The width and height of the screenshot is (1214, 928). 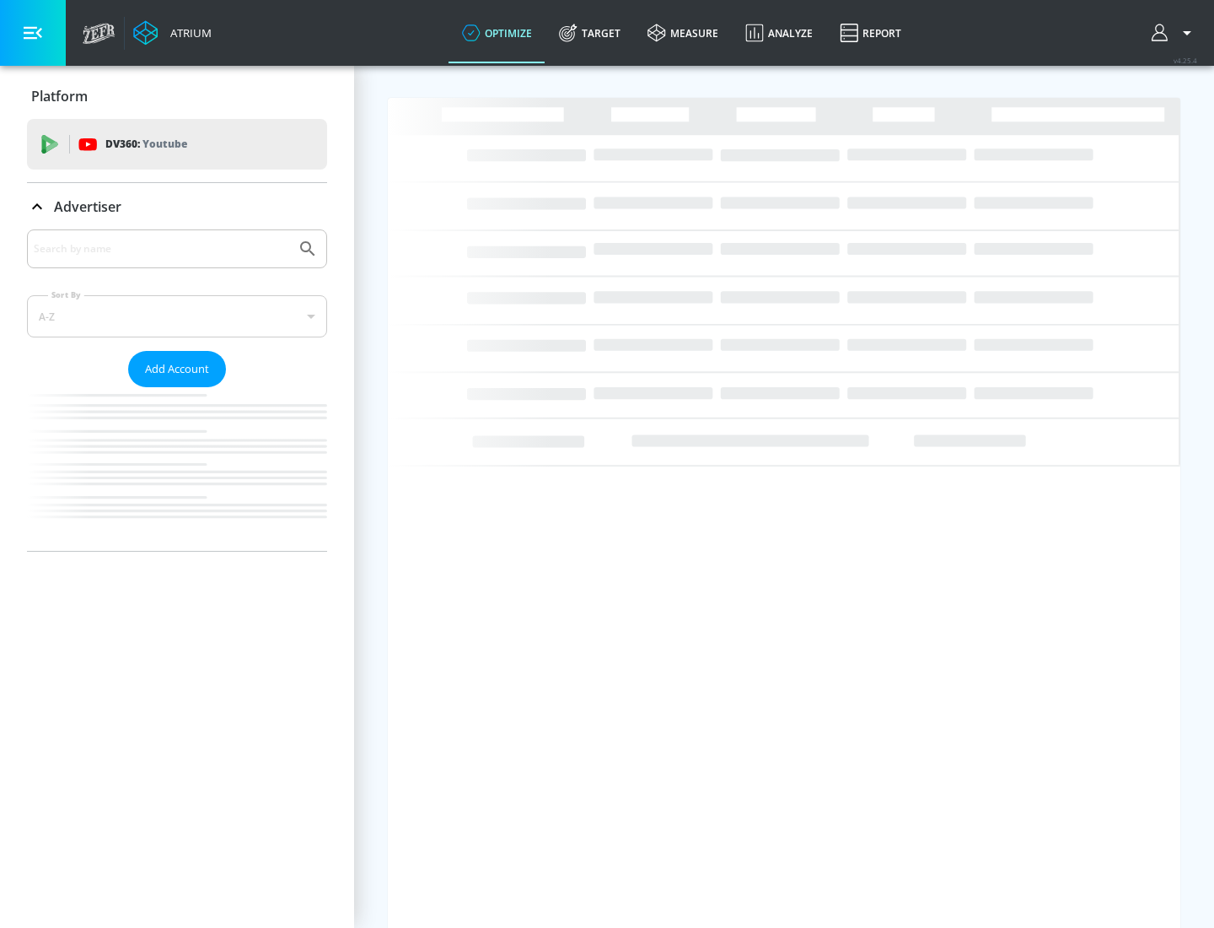 What do you see at coordinates (870, 33) in the screenshot?
I see `a: Report` at bounding box center [870, 33].